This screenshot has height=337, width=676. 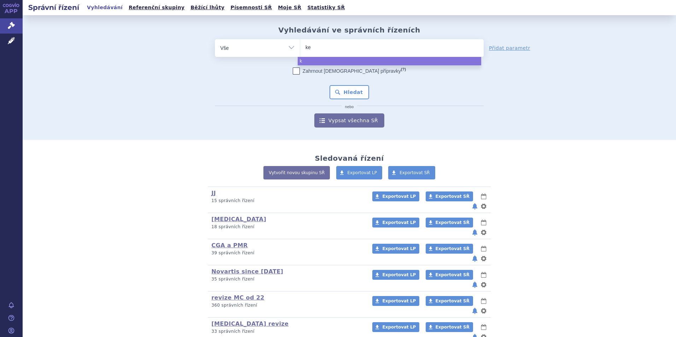 What do you see at coordinates (287, 253) in the screenshot?
I see `p: 39 správních řízení` at bounding box center [287, 253].